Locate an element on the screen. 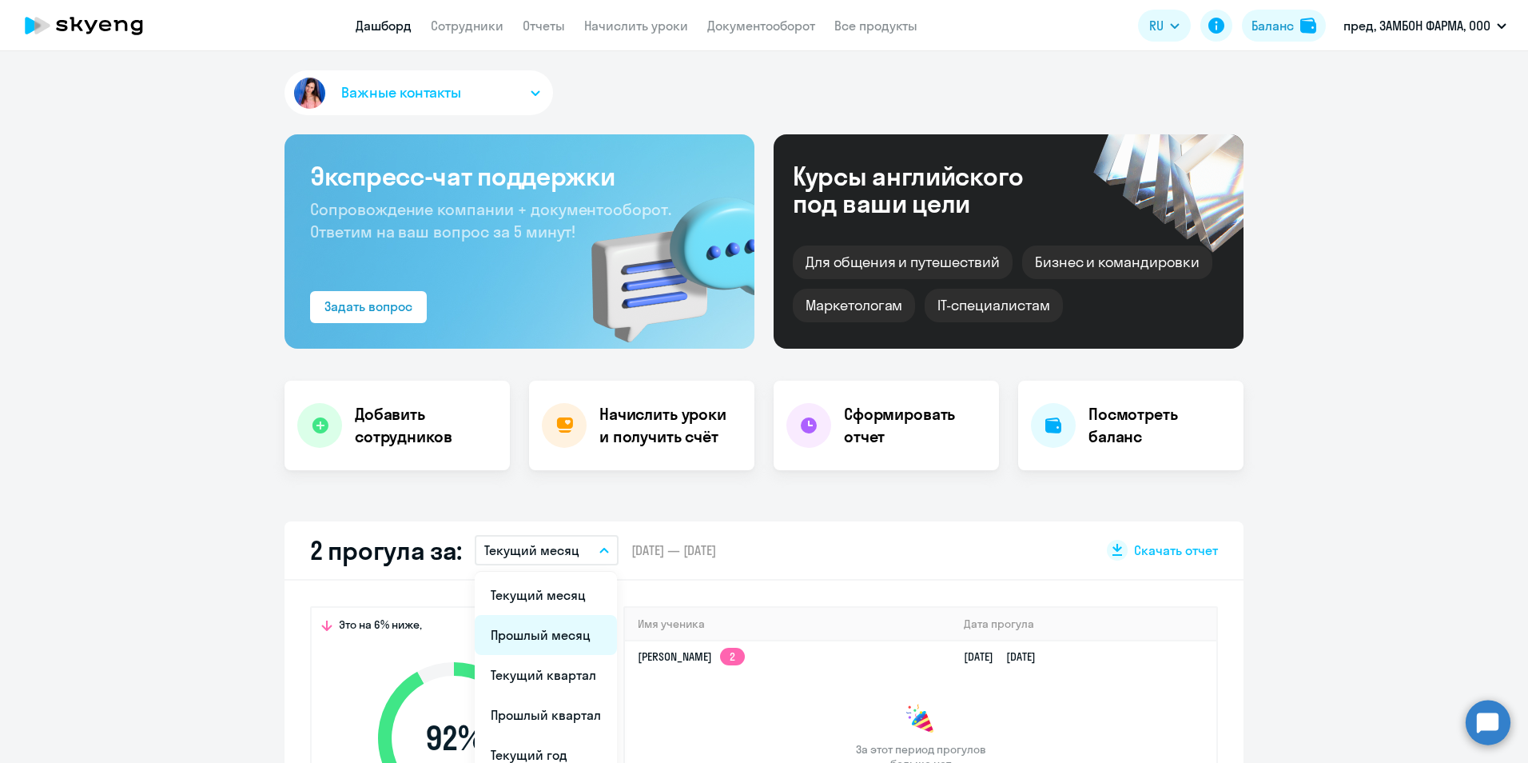 The height and width of the screenshot is (763, 1528). span: Это на 6% ниже, is located at coordinates (380, 627).